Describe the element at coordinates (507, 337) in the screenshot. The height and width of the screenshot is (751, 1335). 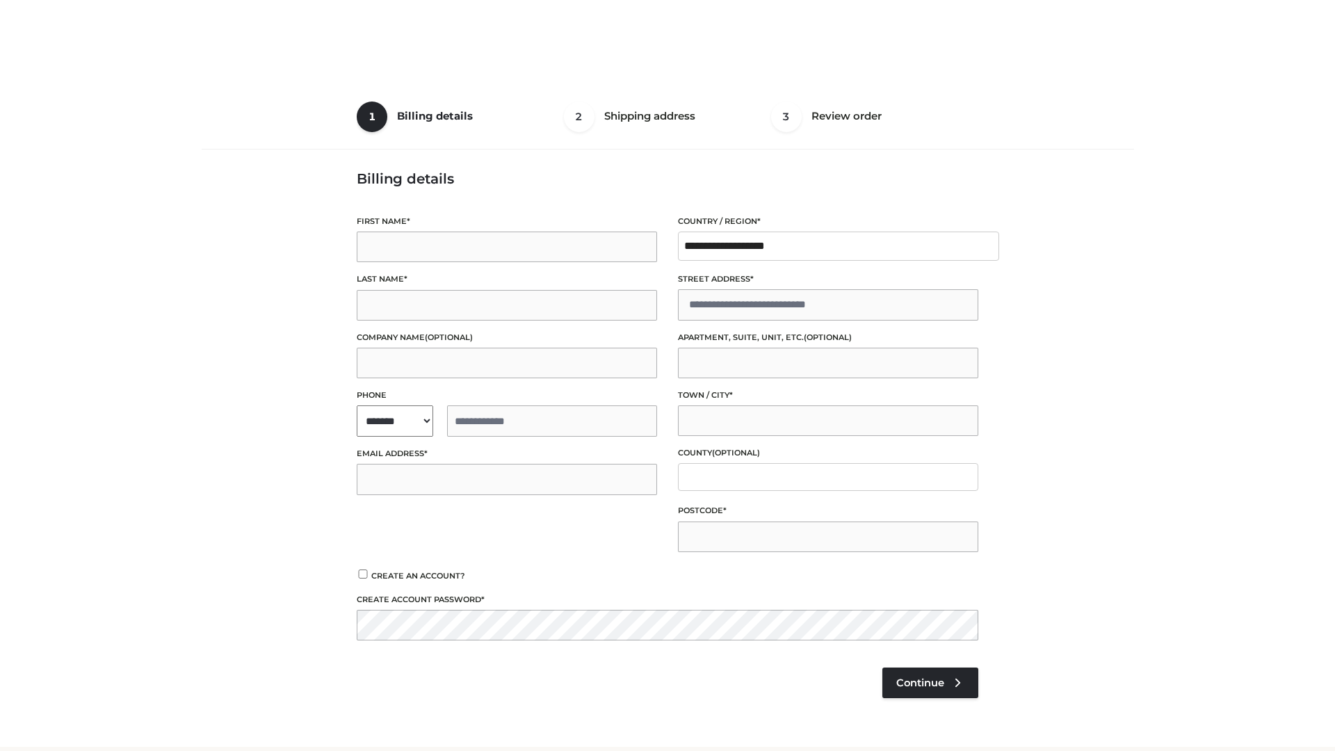
I see `label: Company name` at that location.